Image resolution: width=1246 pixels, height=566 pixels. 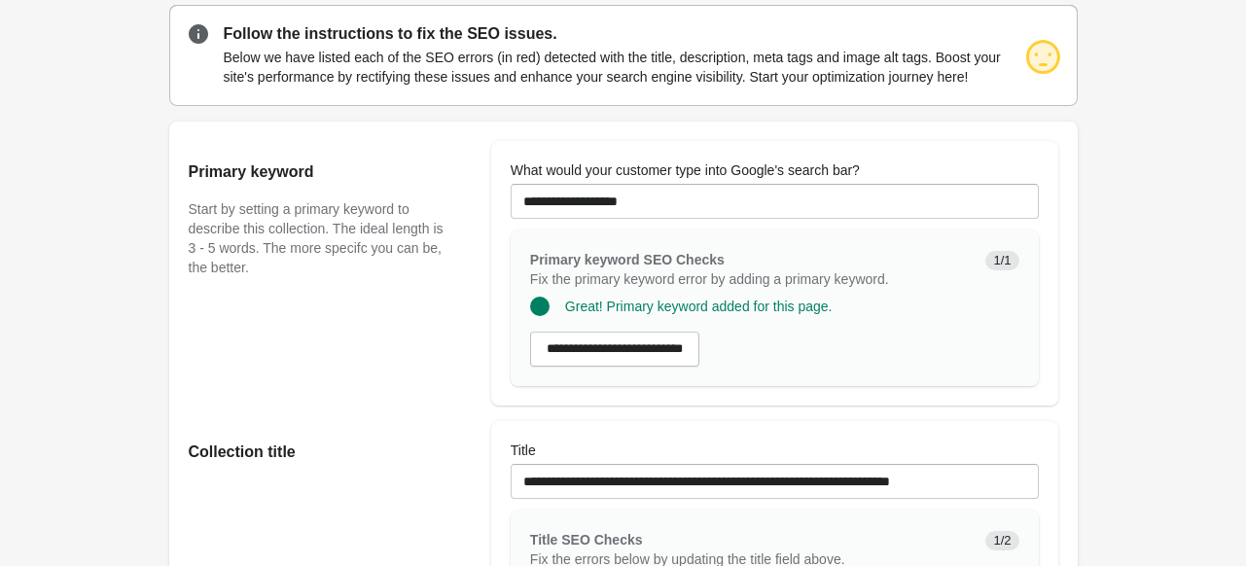 I want to click on span: 1/2, so click(x=1002, y=541).